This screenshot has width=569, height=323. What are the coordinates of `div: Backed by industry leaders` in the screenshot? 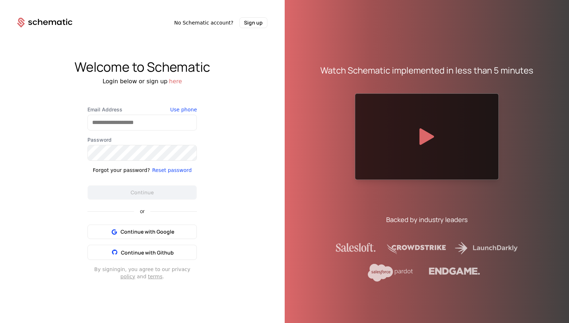 It's located at (427, 219).